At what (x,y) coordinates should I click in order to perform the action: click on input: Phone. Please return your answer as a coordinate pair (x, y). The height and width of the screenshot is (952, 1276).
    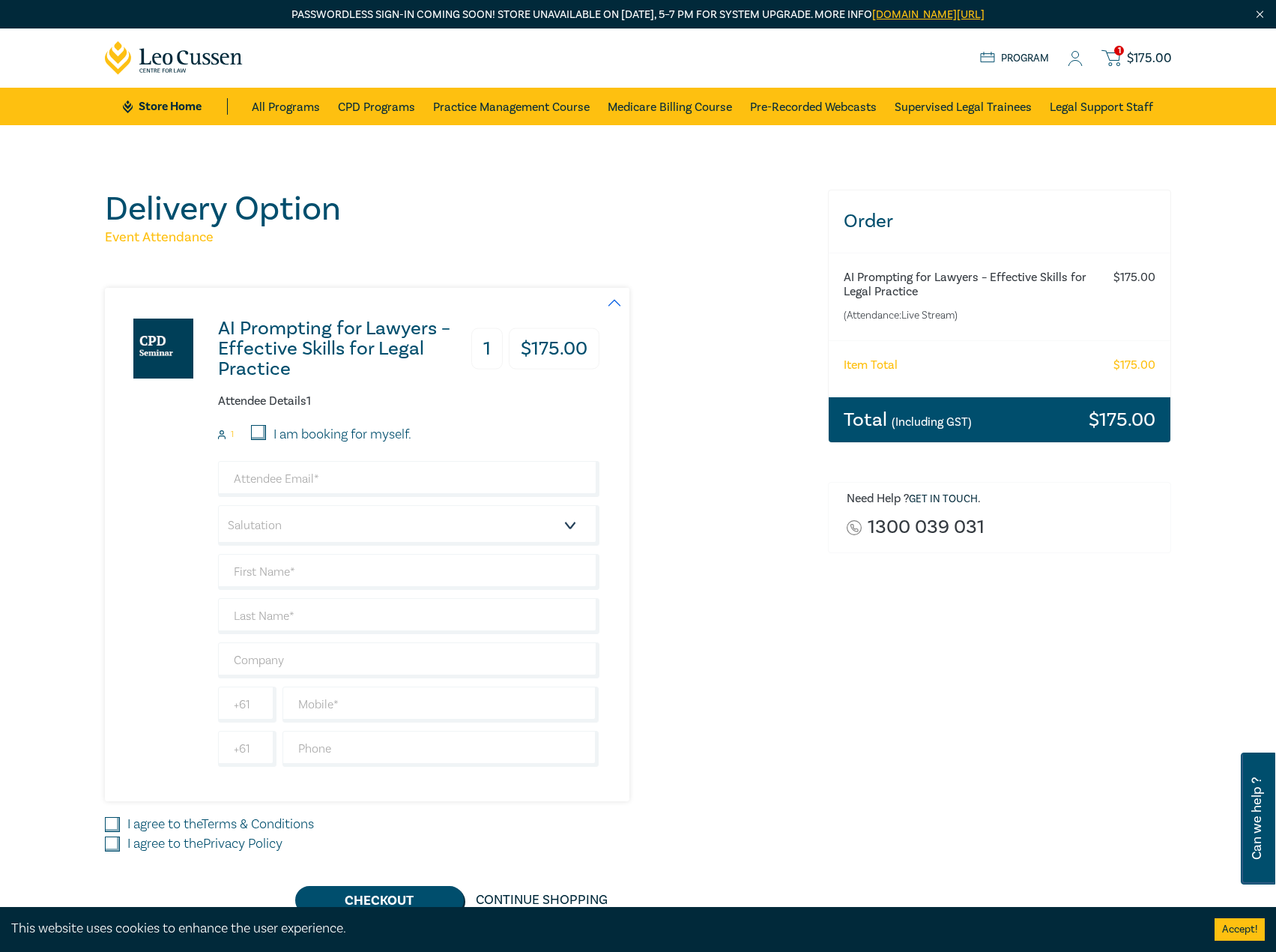
    Looking at the image, I should click on (441, 749).